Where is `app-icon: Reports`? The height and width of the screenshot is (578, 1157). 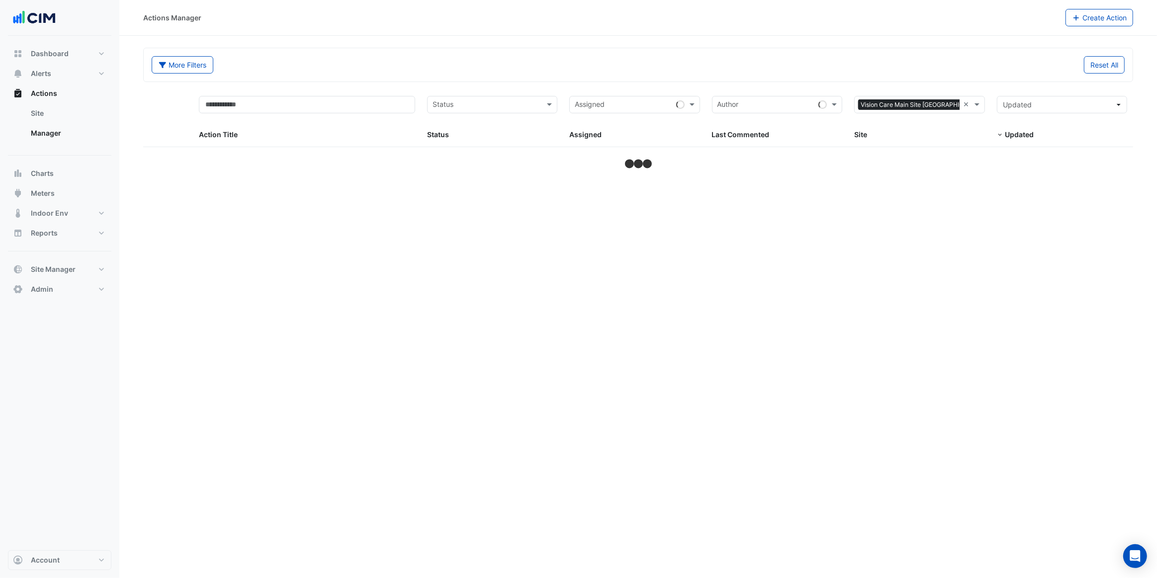 app-icon: Reports is located at coordinates (18, 233).